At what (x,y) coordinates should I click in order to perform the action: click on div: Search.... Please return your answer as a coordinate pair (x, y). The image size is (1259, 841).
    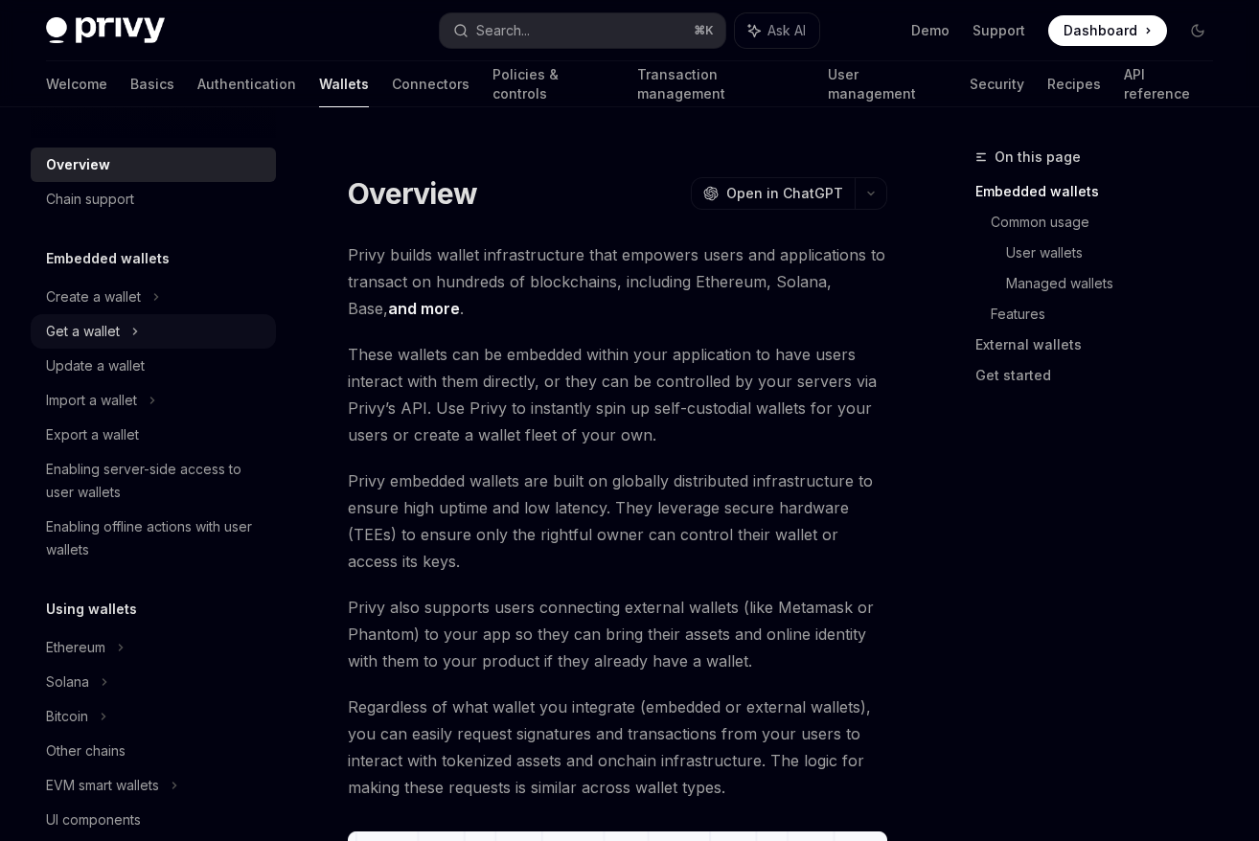
    Looking at the image, I should click on (503, 31).